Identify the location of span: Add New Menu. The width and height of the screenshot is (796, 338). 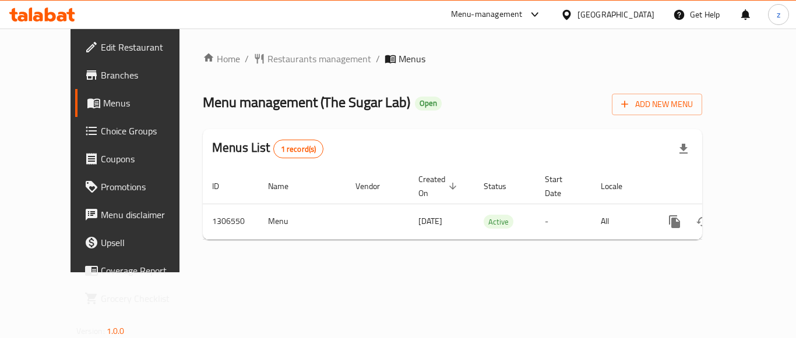
(656, 104).